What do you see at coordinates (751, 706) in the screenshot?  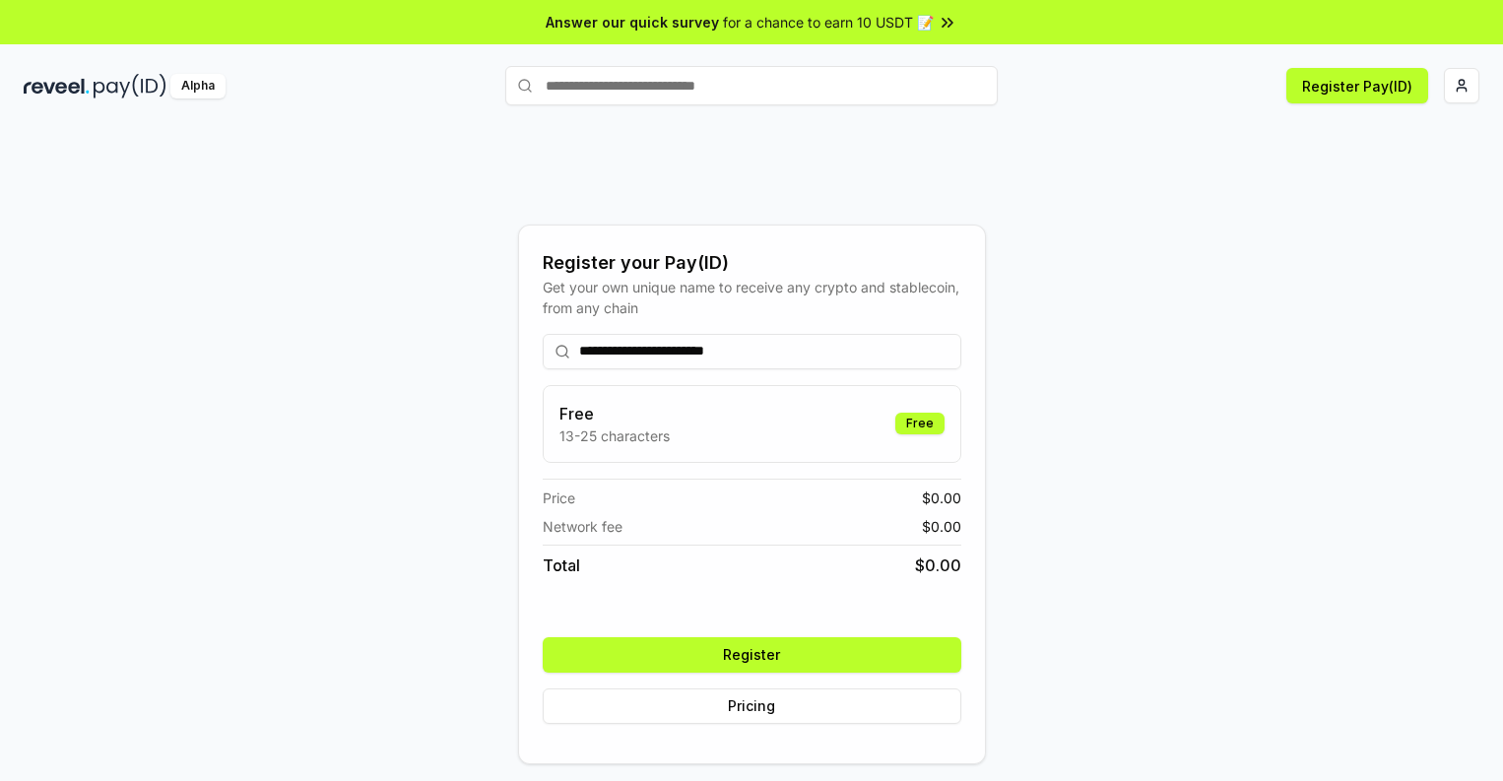 I see `button: Pricing` at bounding box center [751, 706].